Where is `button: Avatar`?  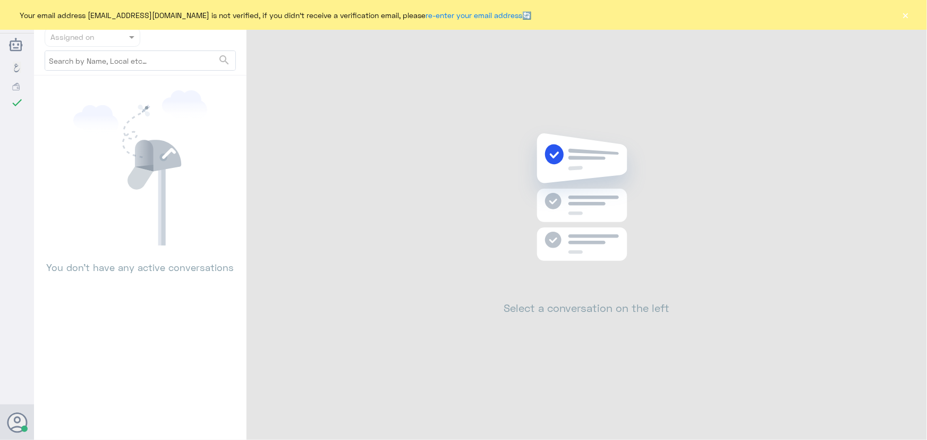 button: Avatar is located at coordinates (17, 422).